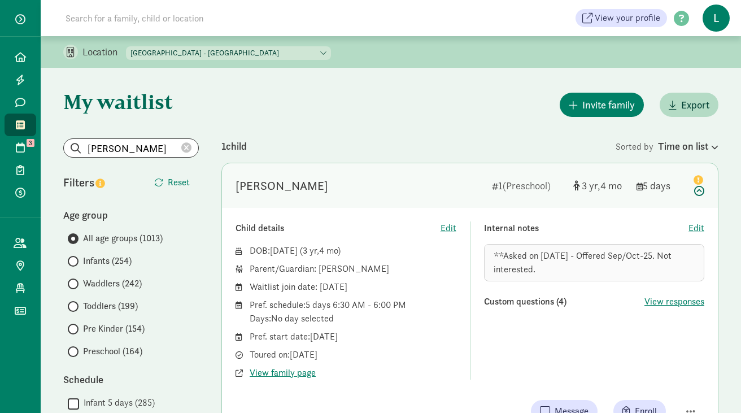  What do you see at coordinates (602, 104) in the screenshot?
I see `button: Invite family` at bounding box center [602, 104].